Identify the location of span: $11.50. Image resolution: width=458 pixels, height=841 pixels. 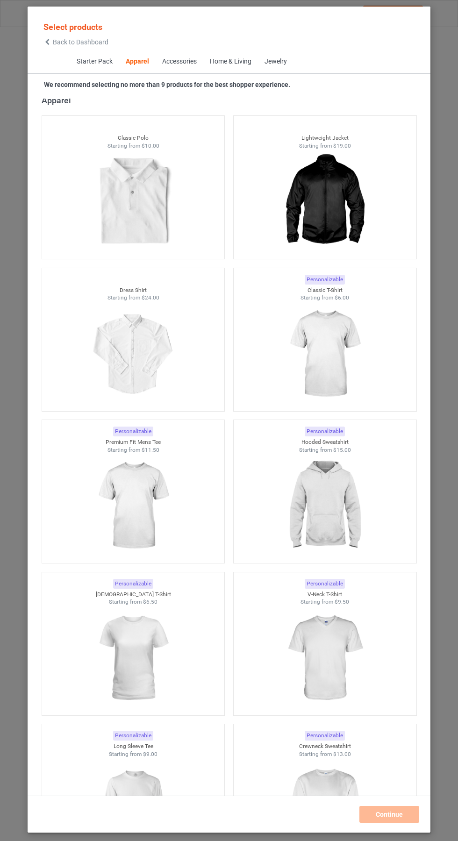
(150, 450).